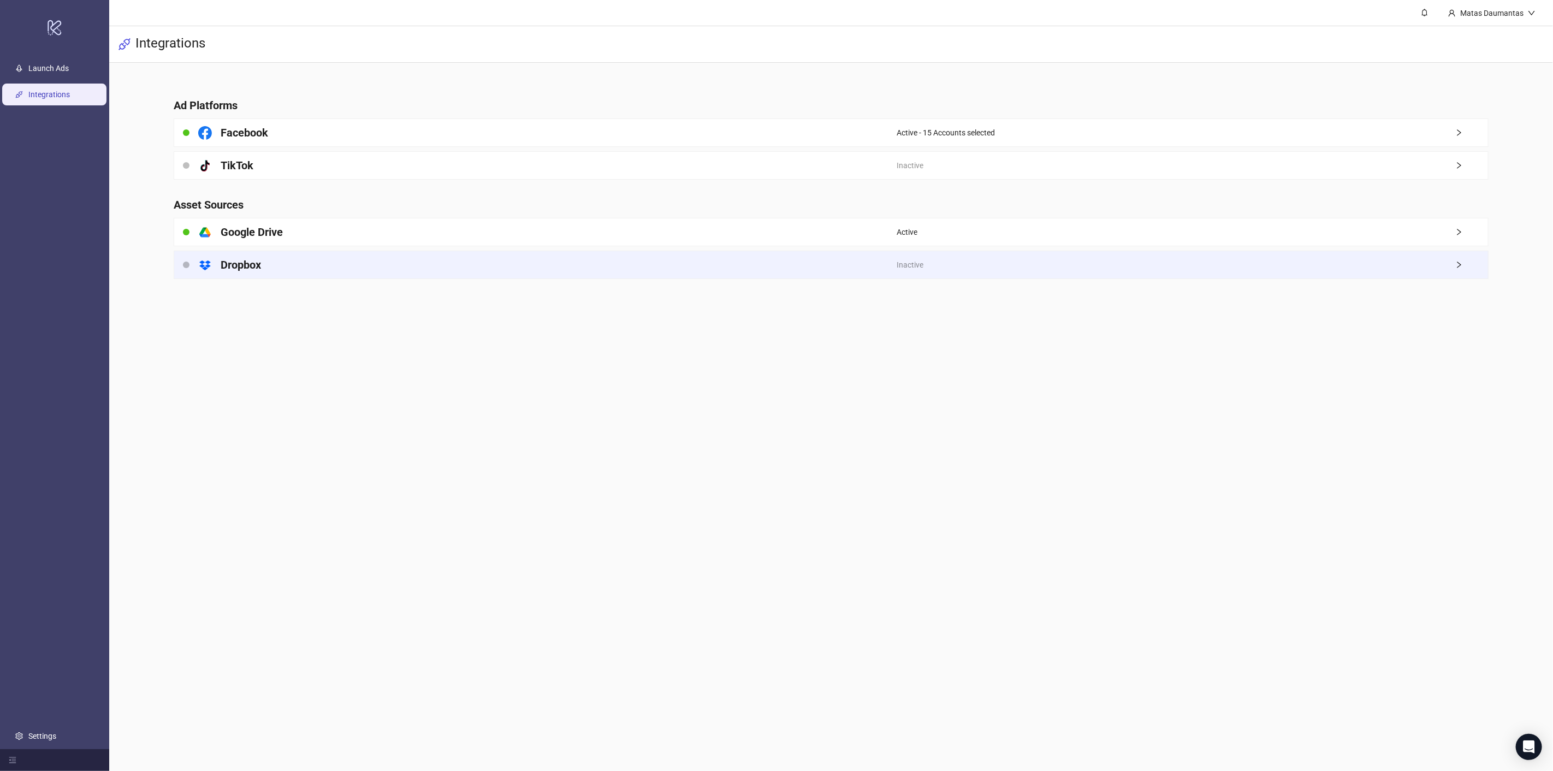  I want to click on span: down, so click(1532, 13).